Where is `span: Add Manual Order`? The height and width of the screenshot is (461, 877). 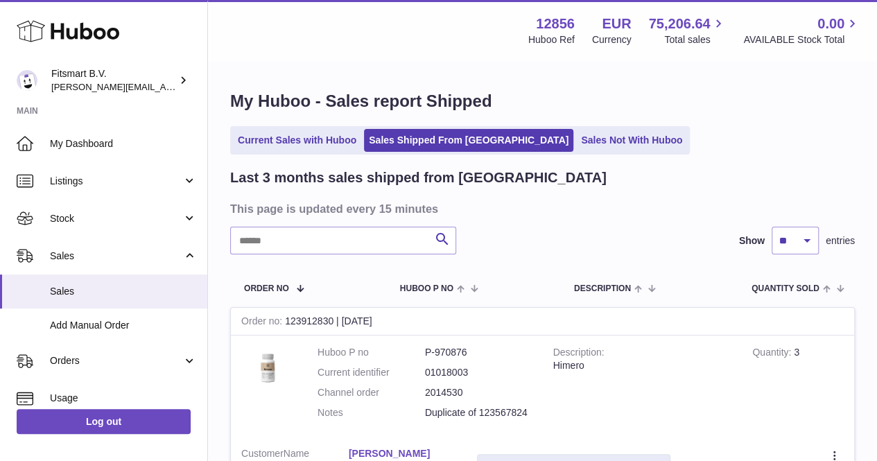 span: Add Manual Order is located at coordinates (123, 325).